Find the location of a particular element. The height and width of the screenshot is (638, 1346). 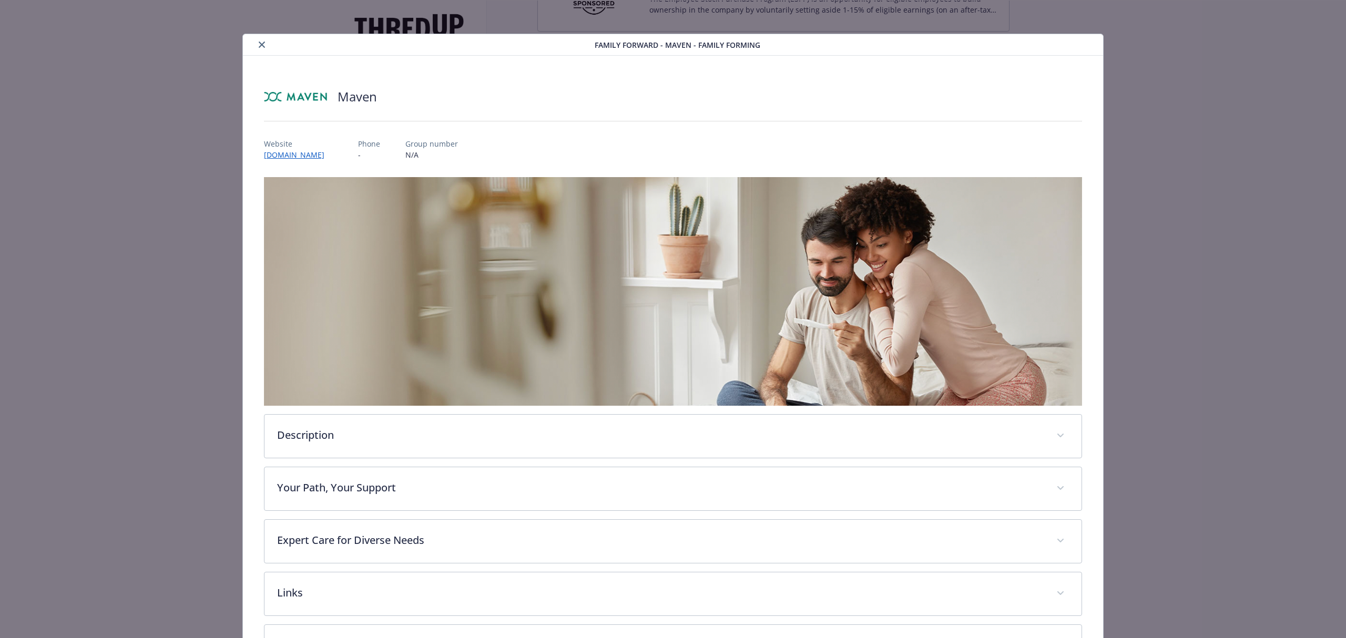

div: Description is located at coordinates (673, 437).